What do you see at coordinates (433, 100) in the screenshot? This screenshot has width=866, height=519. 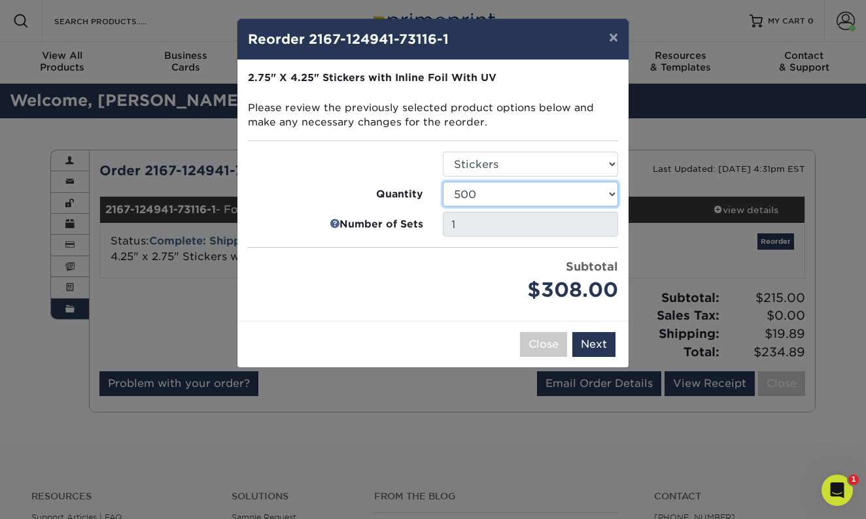 I see `p: Please review the previously selected product options below and make any necessary changes for th...` at bounding box center [433, 100].